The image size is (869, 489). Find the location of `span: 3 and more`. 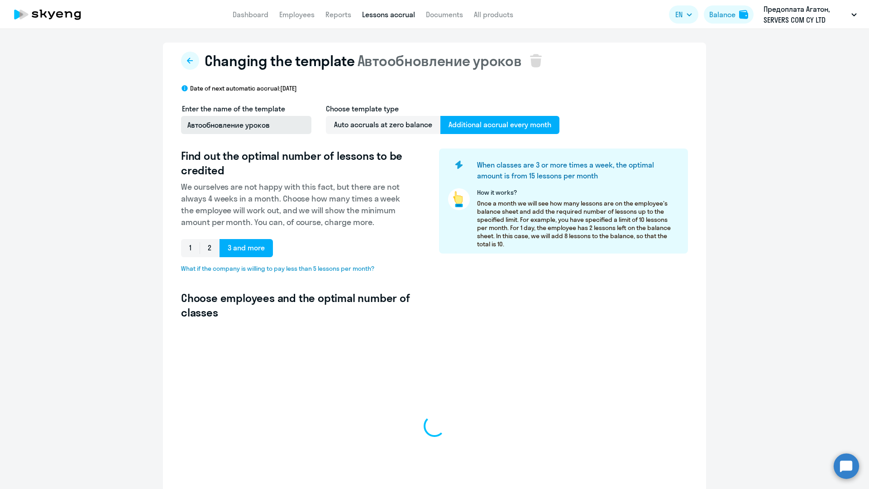

span: 3 and more is located at coordinates (246, 248).